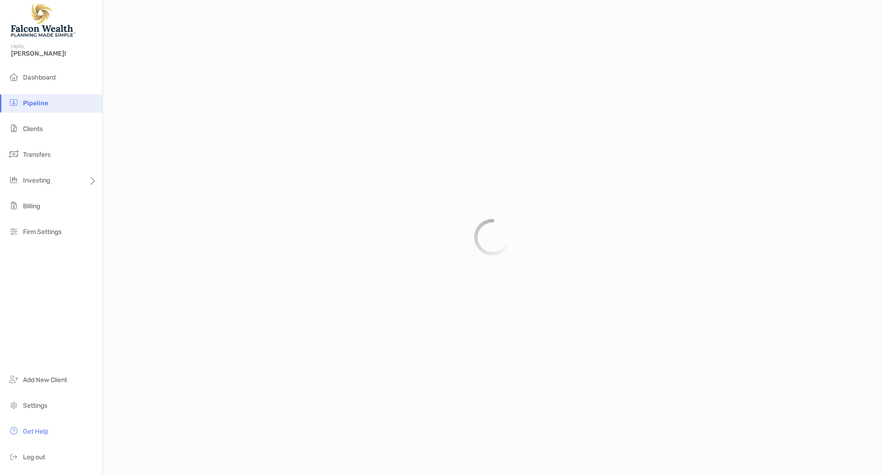 Image resolution: width=882 pixels, height=474 pixels. I want to click on img: add_new_client icon, so click(14, 379).